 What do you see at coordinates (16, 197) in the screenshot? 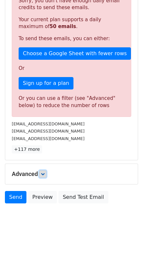
I see `a: Send` at bounding box center [16, 197].